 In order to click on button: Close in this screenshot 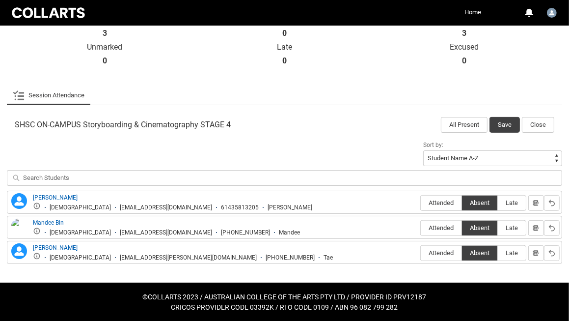, I will do `click(538, 125)`.